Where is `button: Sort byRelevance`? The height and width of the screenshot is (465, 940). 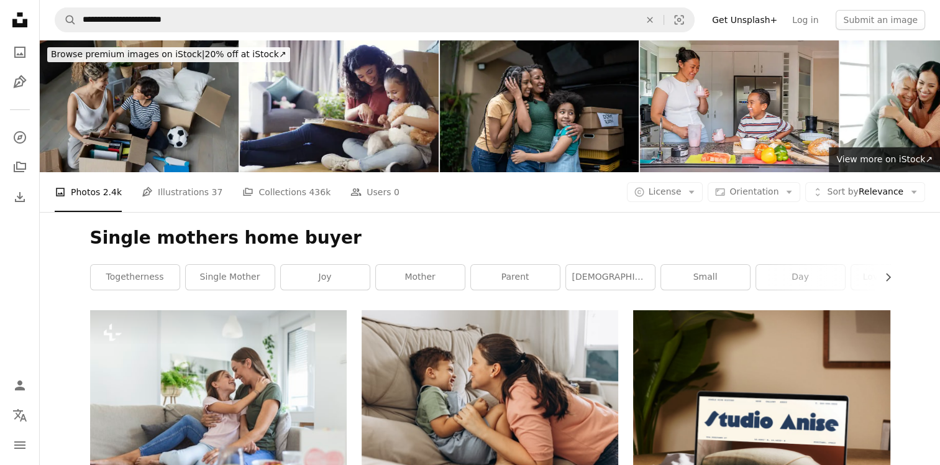
button: Sort byRelevance is located at coordinates (865, 192).